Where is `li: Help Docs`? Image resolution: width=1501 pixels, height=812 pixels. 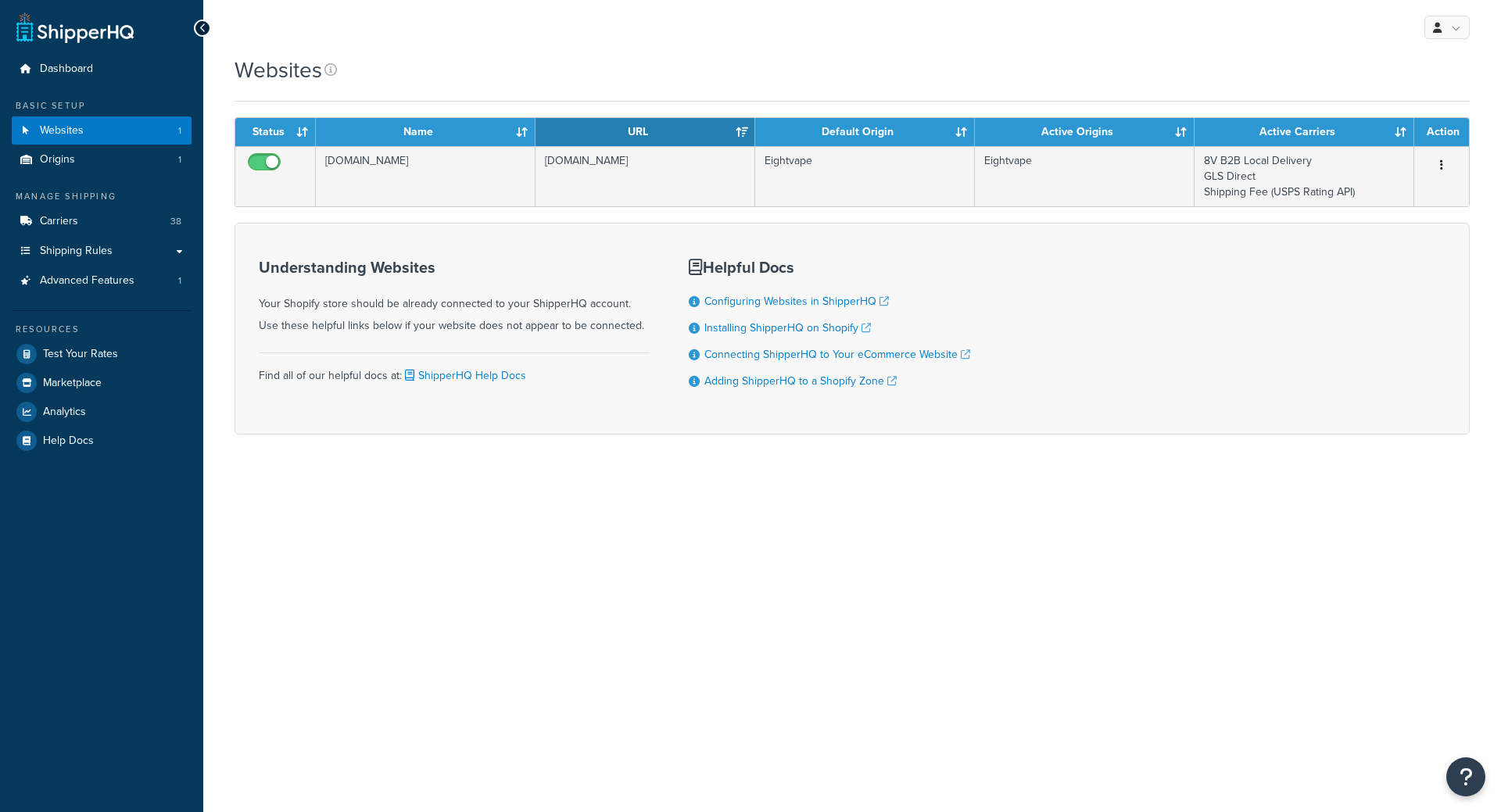
li: Help Docs is located at coordinates (101, 441).